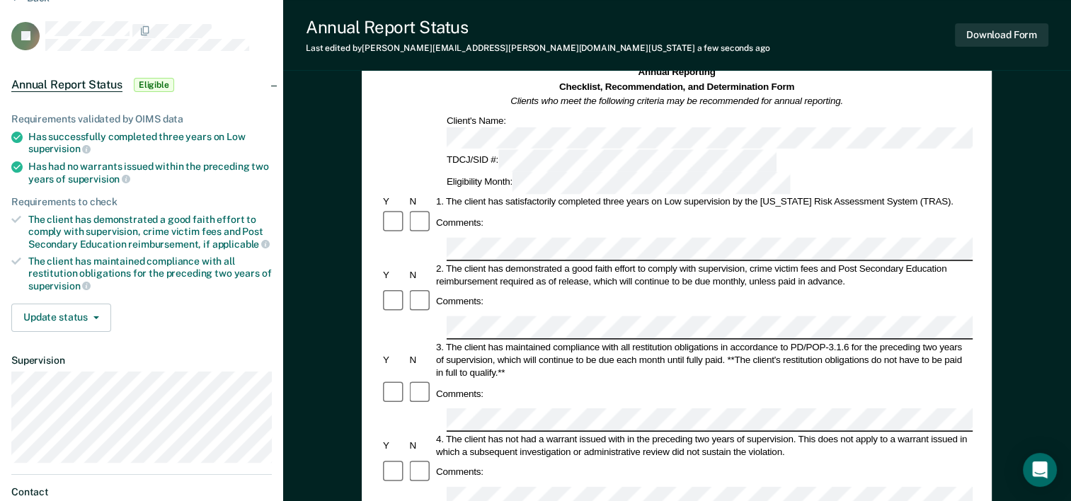  I want to click on span: applicable, so click(241, 244).